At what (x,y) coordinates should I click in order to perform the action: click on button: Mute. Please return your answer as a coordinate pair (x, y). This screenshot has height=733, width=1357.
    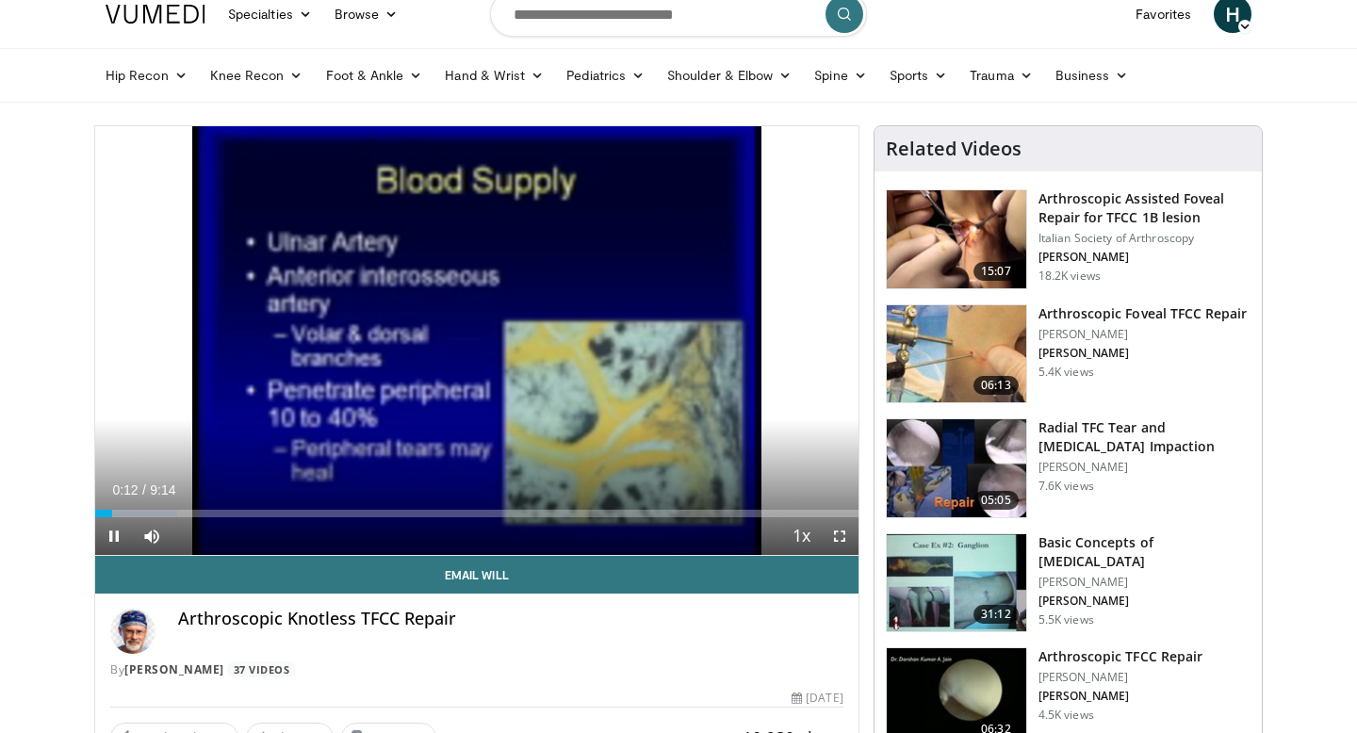
    Looking at the image, I should click on (152, 536).